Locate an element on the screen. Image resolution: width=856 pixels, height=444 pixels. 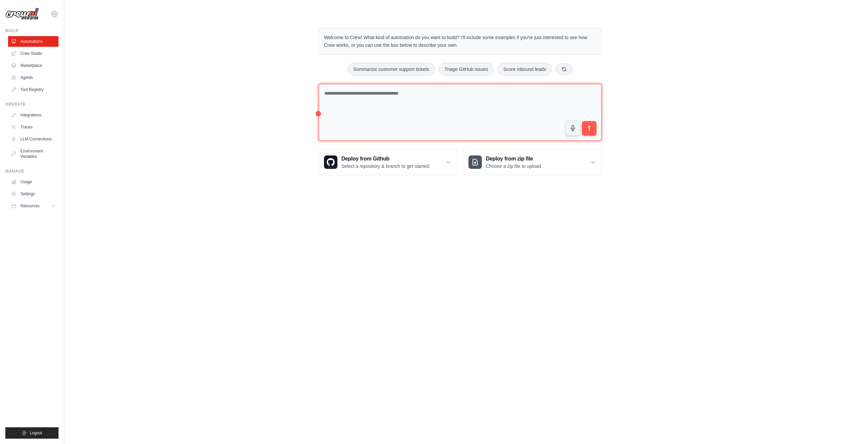
button: Triage GitHub issues is located at coordinates (466, 69).